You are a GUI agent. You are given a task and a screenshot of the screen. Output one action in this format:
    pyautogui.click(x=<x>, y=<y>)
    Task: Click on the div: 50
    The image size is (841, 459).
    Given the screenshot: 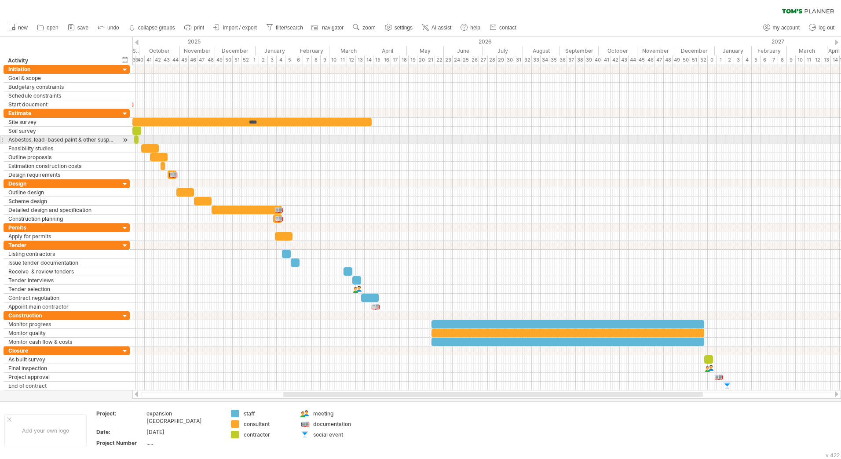 What is the action you would take?
    pyautogui.click(x=228, y=60)
    